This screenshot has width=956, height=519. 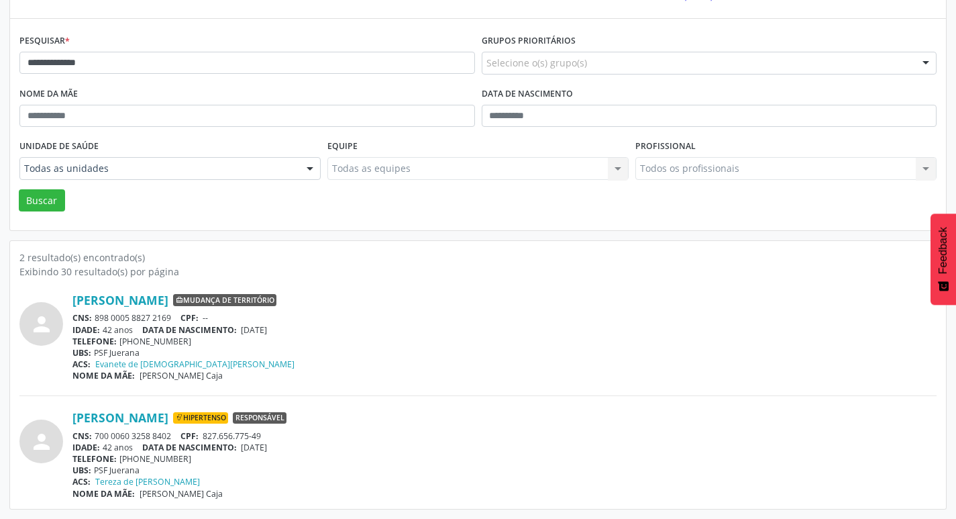 I want to click on div: Exibindo 30 resultado(s) por página, so click(x=478, y=271).